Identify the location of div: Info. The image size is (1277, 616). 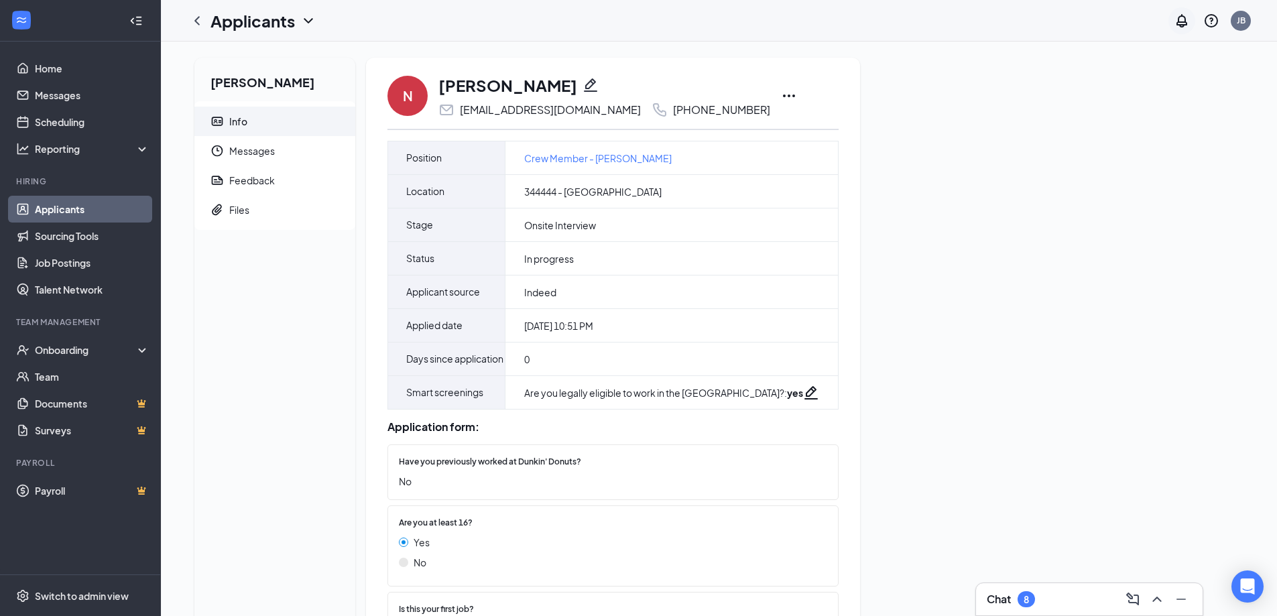
(238, 121).